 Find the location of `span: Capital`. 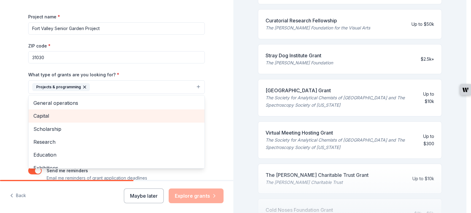

span: Capital is located at coordinates (116, 116).